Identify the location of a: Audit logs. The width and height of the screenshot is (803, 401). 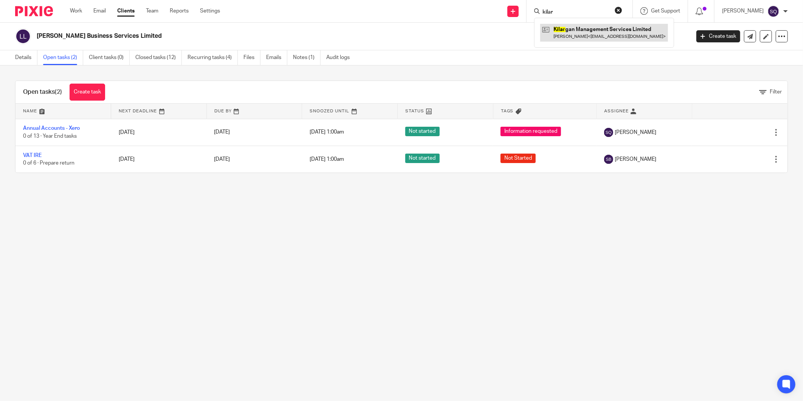
(341, 57).